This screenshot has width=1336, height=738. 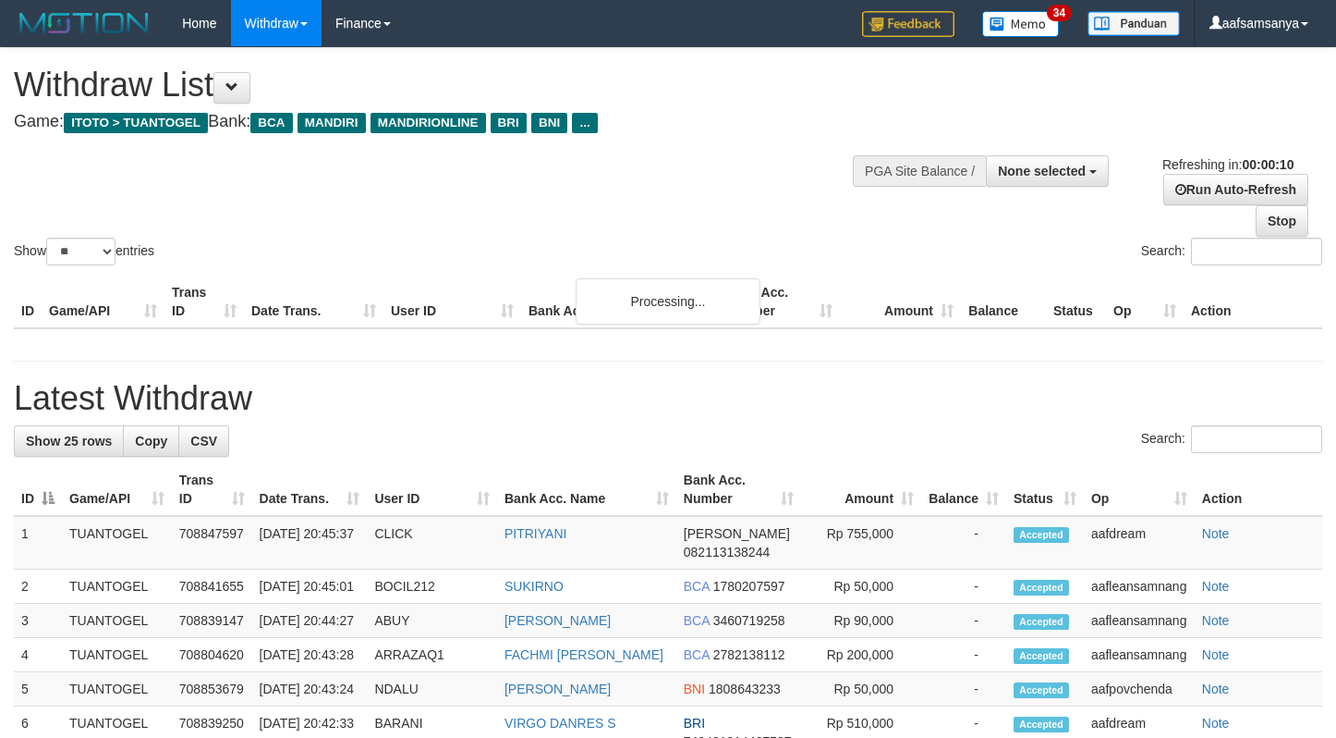 I want to click on td: 708841655, so click(x=212, y=586).